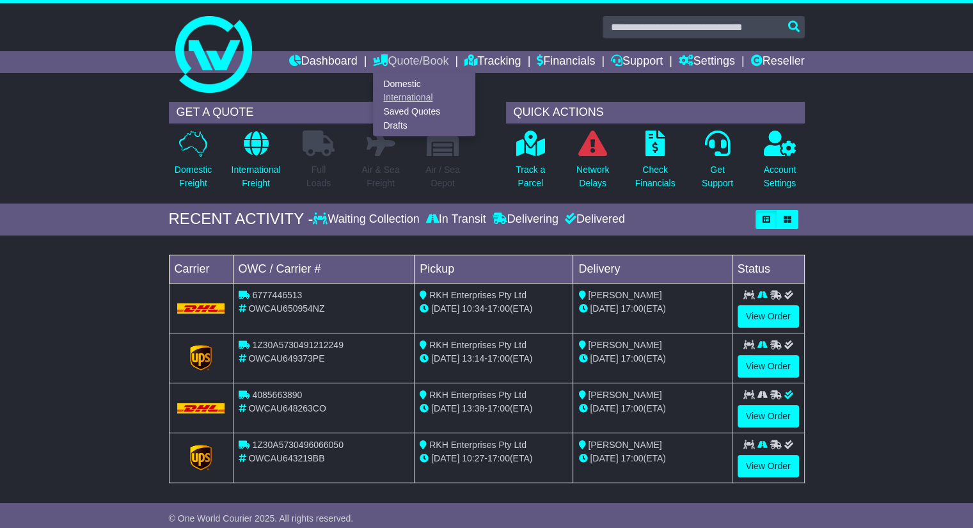  What do you see at coordinates (298, 345) in the screenshot?
I see `span: 1Z30A5730491212249` at bounding box center [298, 345].